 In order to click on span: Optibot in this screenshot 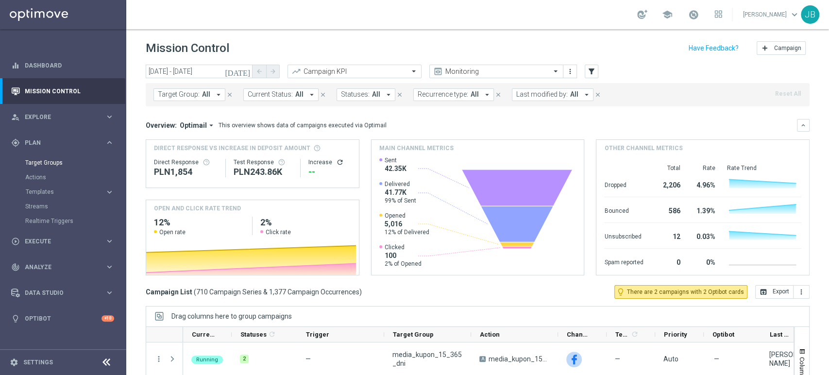, I will do `click(723, 334)`.